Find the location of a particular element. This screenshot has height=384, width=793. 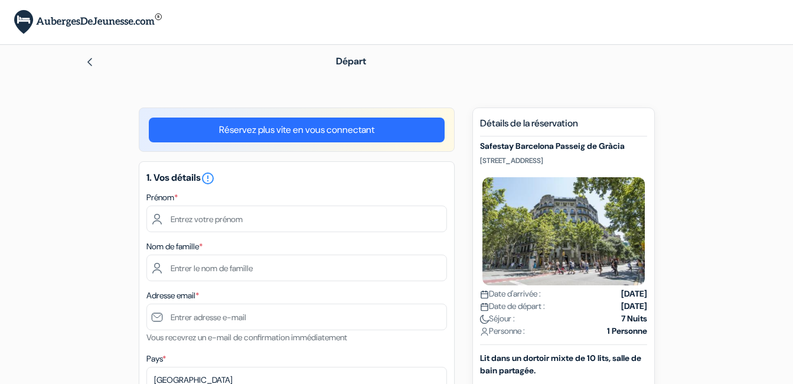

img: AubergesDeJeunesse.com is located at coordinates (88, 22).